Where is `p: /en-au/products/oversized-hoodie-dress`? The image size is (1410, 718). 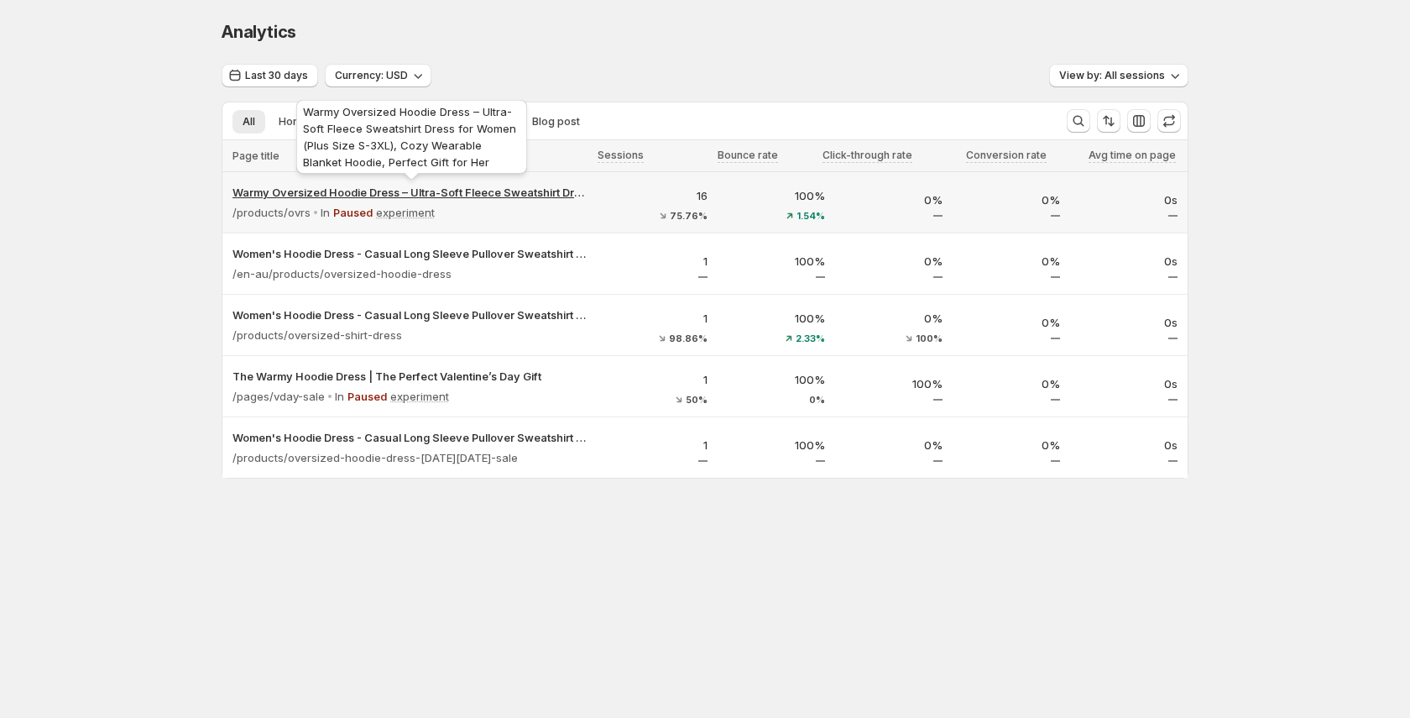
p: /en-au/products/oversized-hoodie-dress is located at coordinates (342, 274).